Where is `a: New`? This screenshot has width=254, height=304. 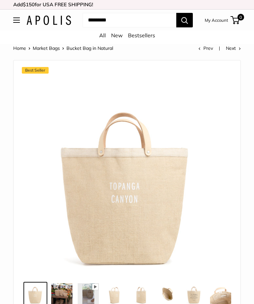 a: New is located at coordinates (117, 35).